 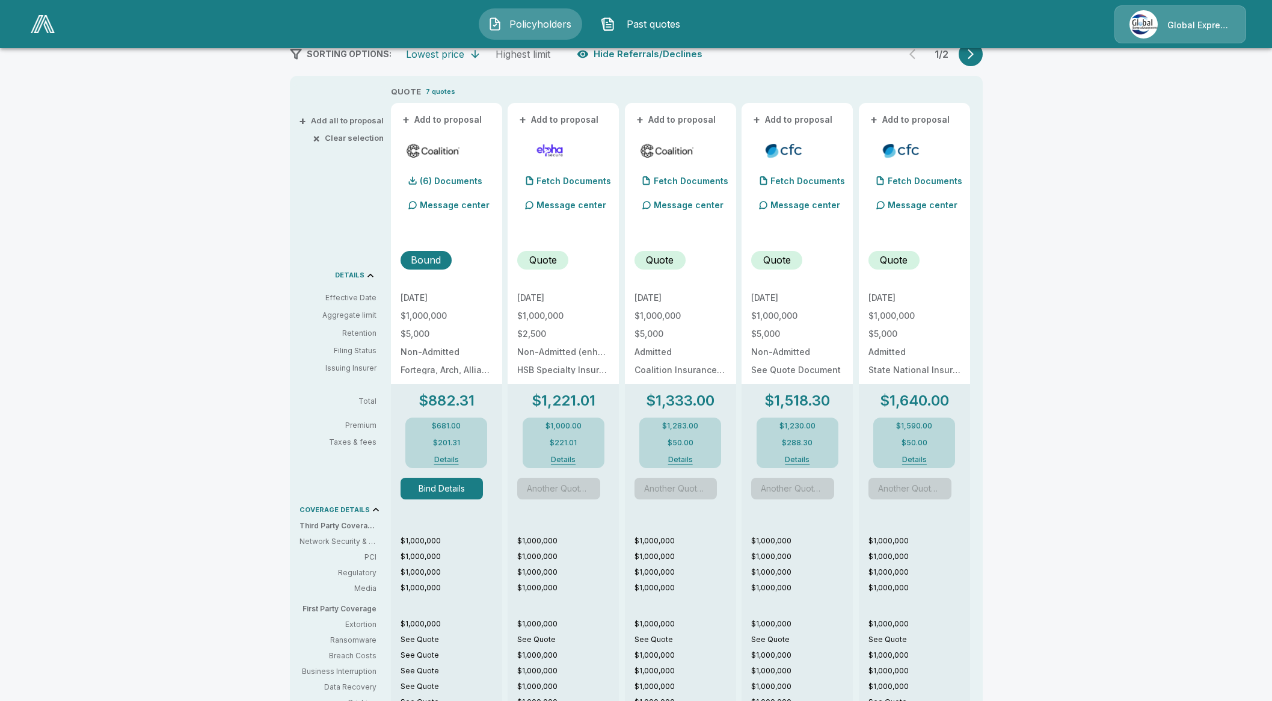 What do you see at coordinates (925, 181) in the screenshot?
I see `p: Fetch Documents` at bounding box center [925, 181].